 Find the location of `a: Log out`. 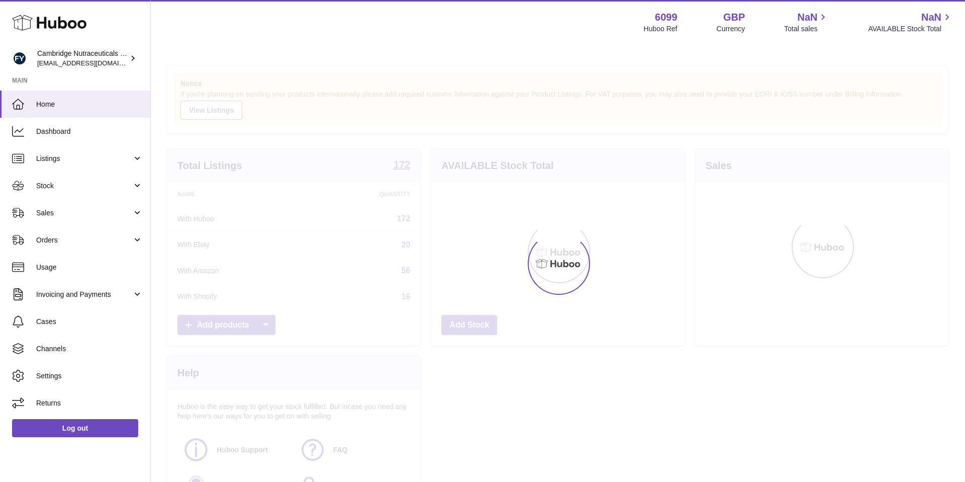

a: Log out is located at coordinates (75, 428).